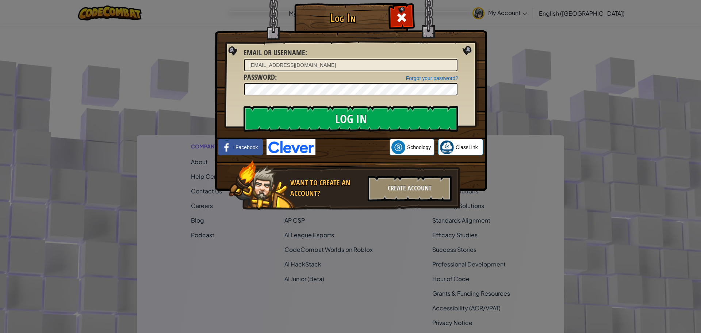  Describe the element at coordinates (419, 147) in the screenshot. I see `span: Schoology` at that location.